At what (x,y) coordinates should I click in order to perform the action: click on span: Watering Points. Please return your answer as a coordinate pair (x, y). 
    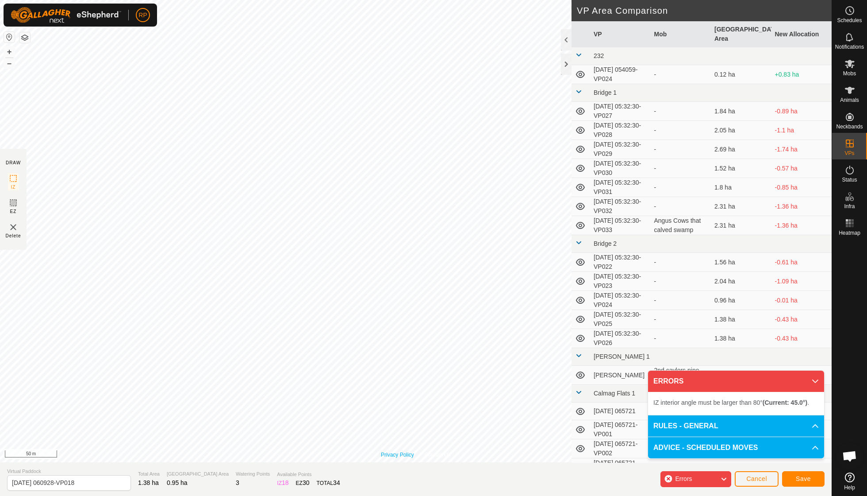
    Looking at the image, I should click on (253, 473).